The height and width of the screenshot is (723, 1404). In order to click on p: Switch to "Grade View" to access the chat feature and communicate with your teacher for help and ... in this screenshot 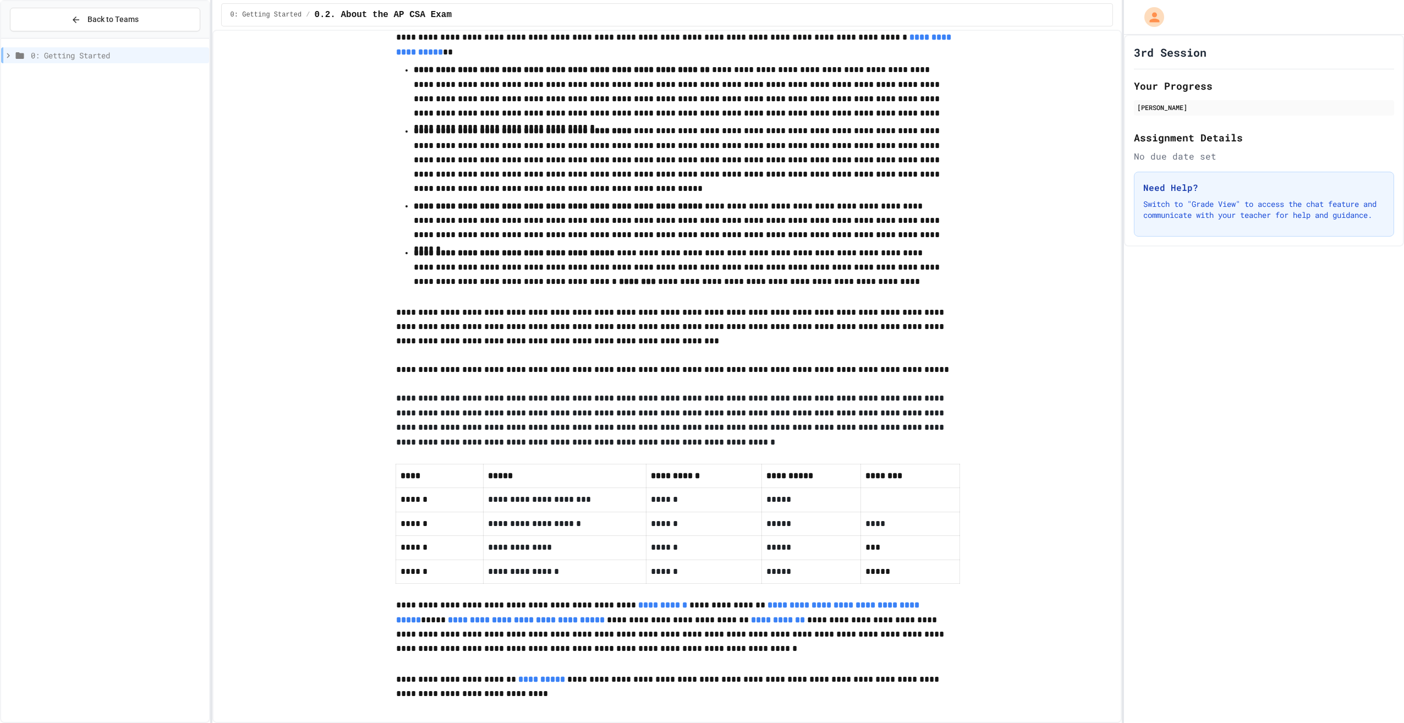, I will do `click(1264, 210)`.